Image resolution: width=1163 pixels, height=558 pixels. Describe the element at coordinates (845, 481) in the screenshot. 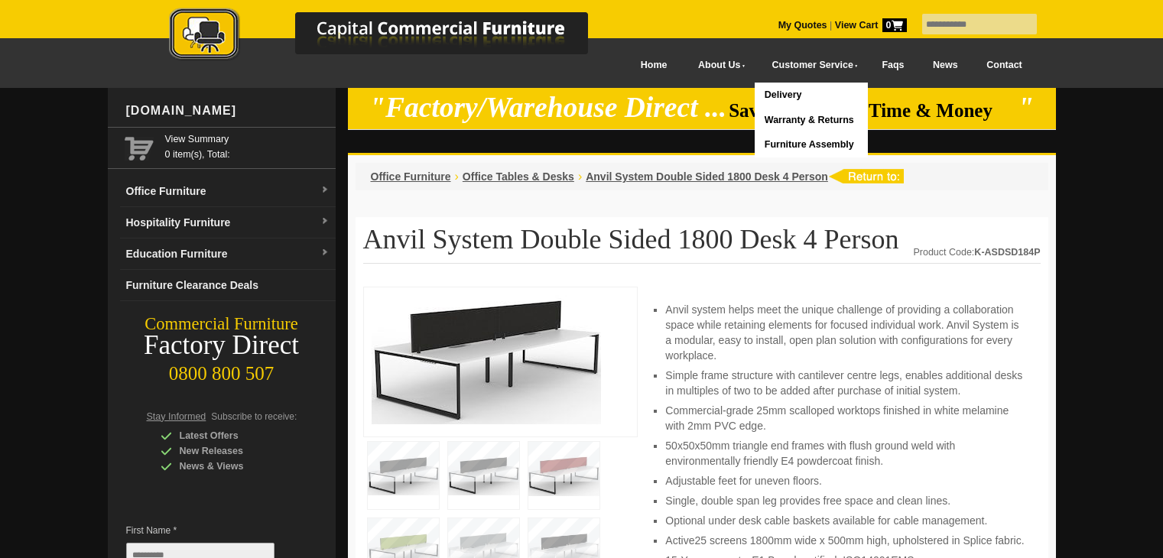

I see `li: Adjustable feet for uneven floors.` at that location.